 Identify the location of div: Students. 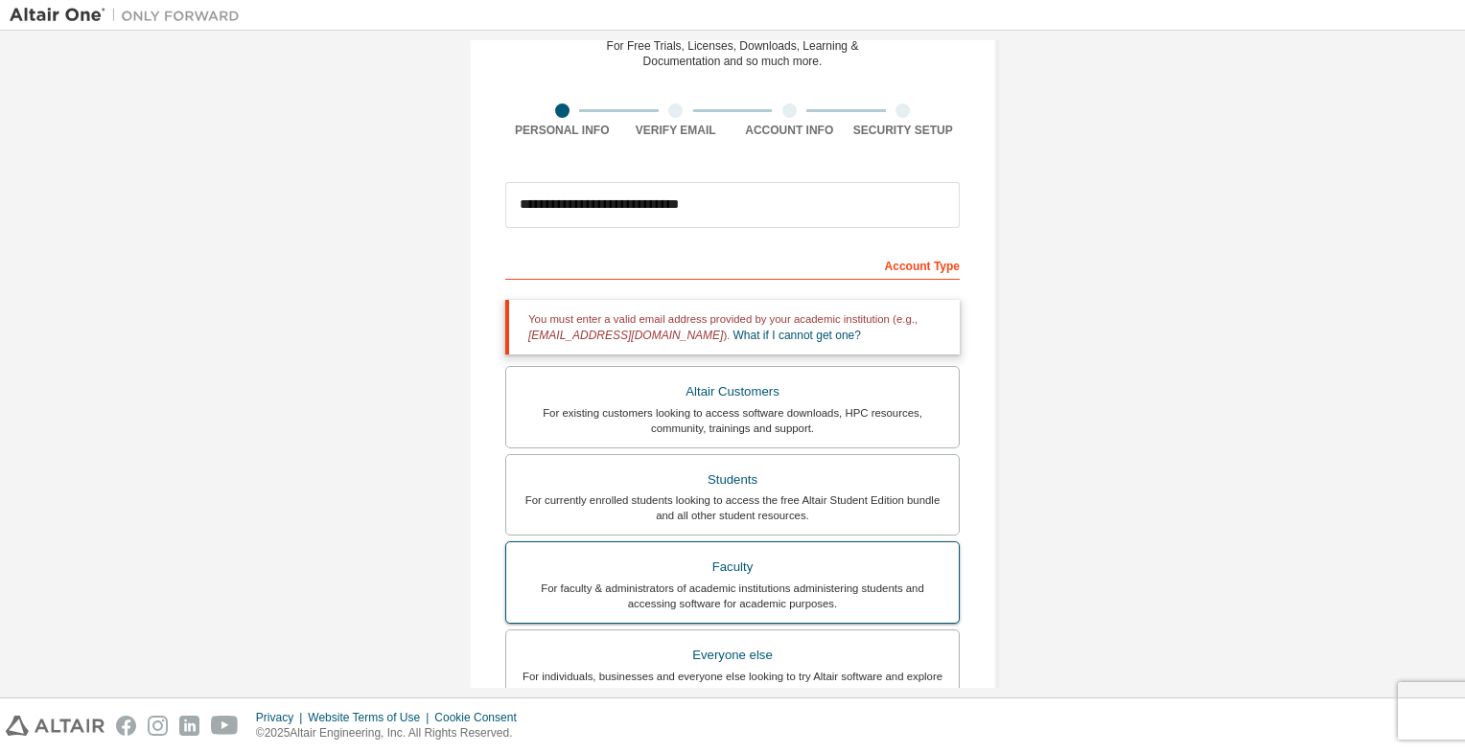
(732, 480).